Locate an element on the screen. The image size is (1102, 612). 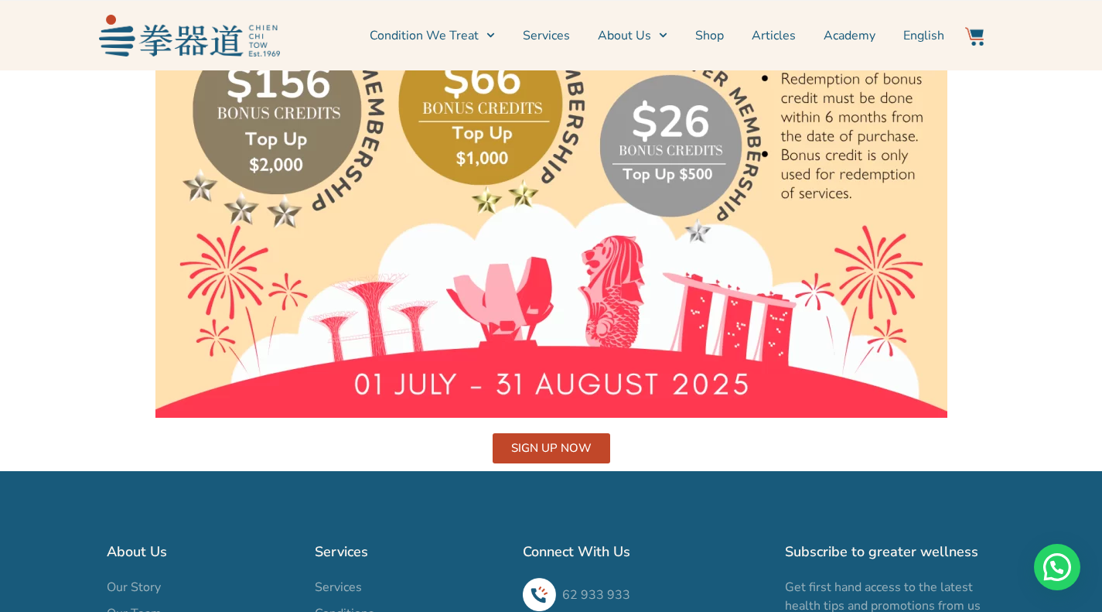
a: Academy is located at coordinates (849, 36).